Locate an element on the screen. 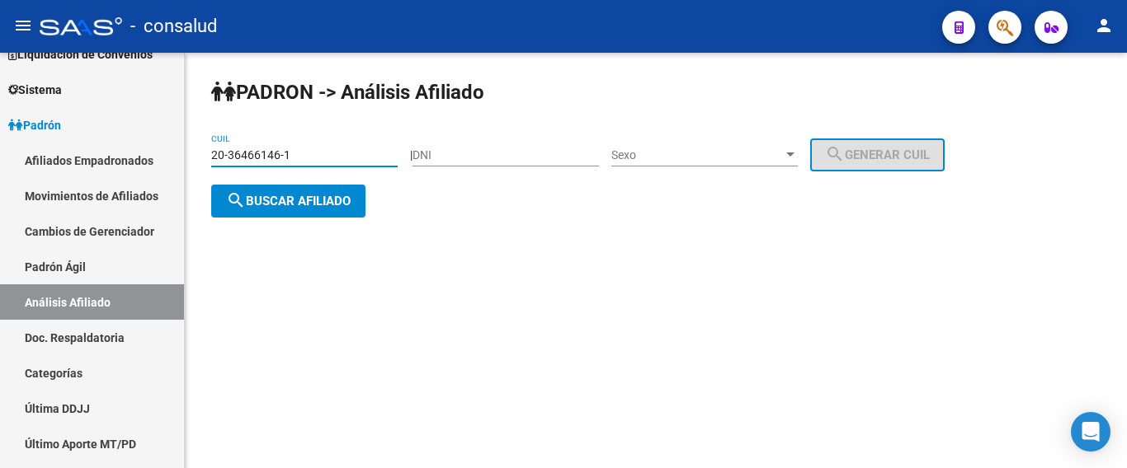 The image size is (1127, 468). span: Buscar afiliado is located at coordinates (288, 201).